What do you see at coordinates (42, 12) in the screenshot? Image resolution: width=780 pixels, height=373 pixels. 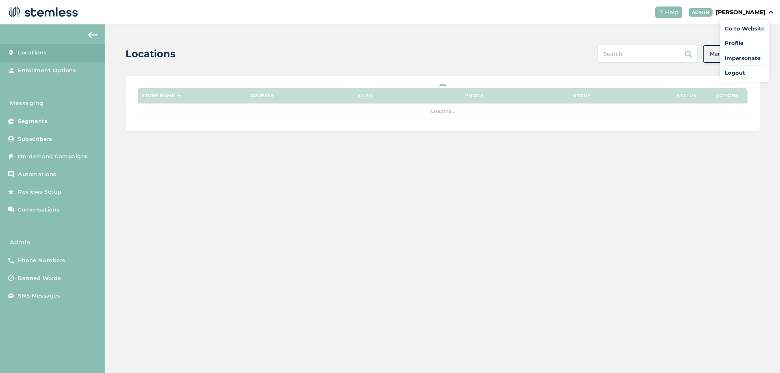 I see `img: logo-dark-0685b13c.svg` at bounding box center [42, 12].